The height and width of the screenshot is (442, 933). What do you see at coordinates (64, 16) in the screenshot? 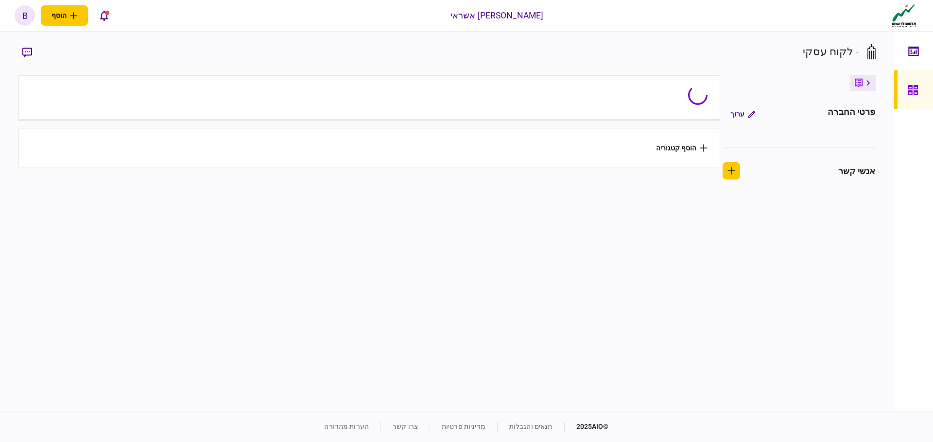
I see `button: פתח תפריט להוספת לקוח` at bounding box center [64, 16].